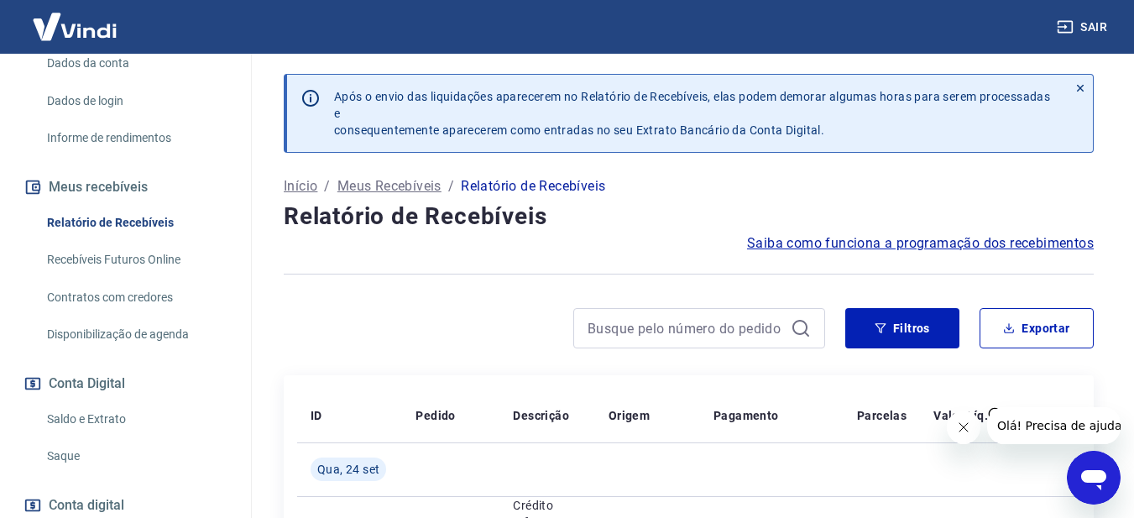 The height and width of the screenshot is (518, 1134). I want to click on button: Sair, so click(1083, 27).